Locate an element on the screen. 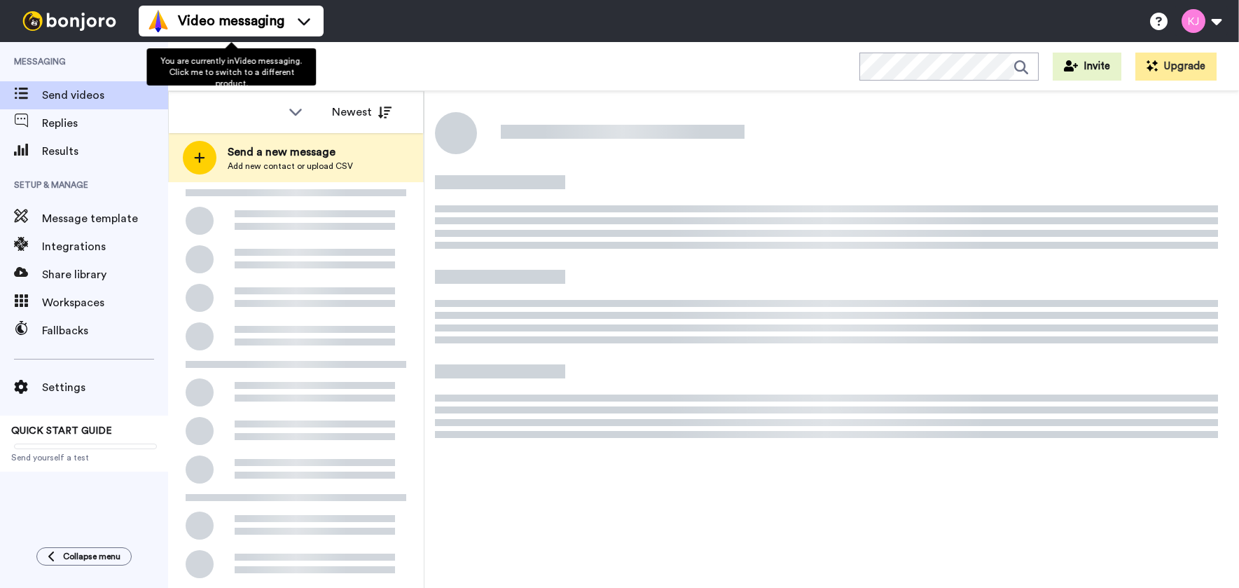 This screenshot has width=1239, height=588. span: Send yourself a test is located at coordinates (84, 457).